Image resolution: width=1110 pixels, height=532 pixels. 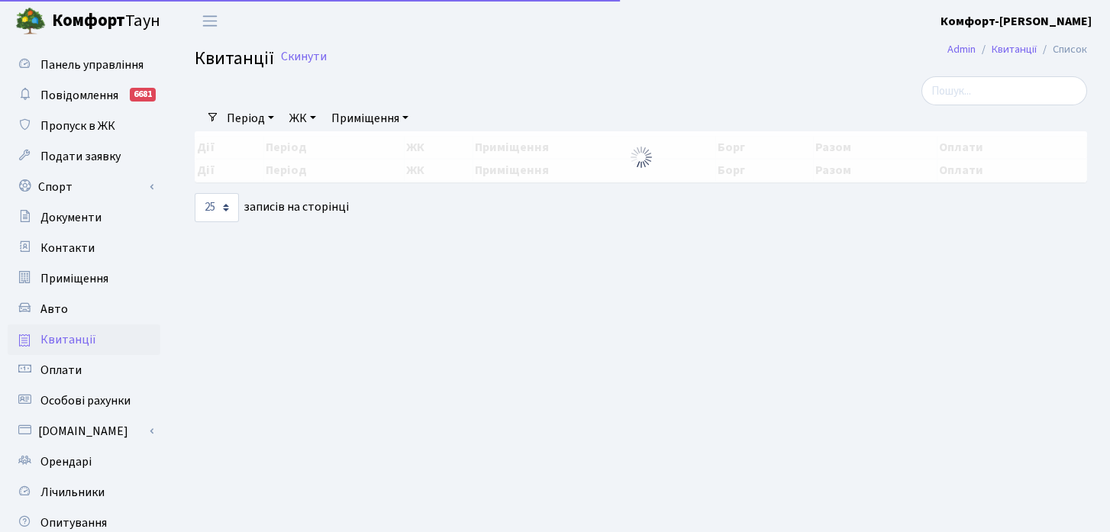 What do you see at coordinates (73, 493) in the screenshot?
I see `span: Лічильники` at bounding box center [73, 493].